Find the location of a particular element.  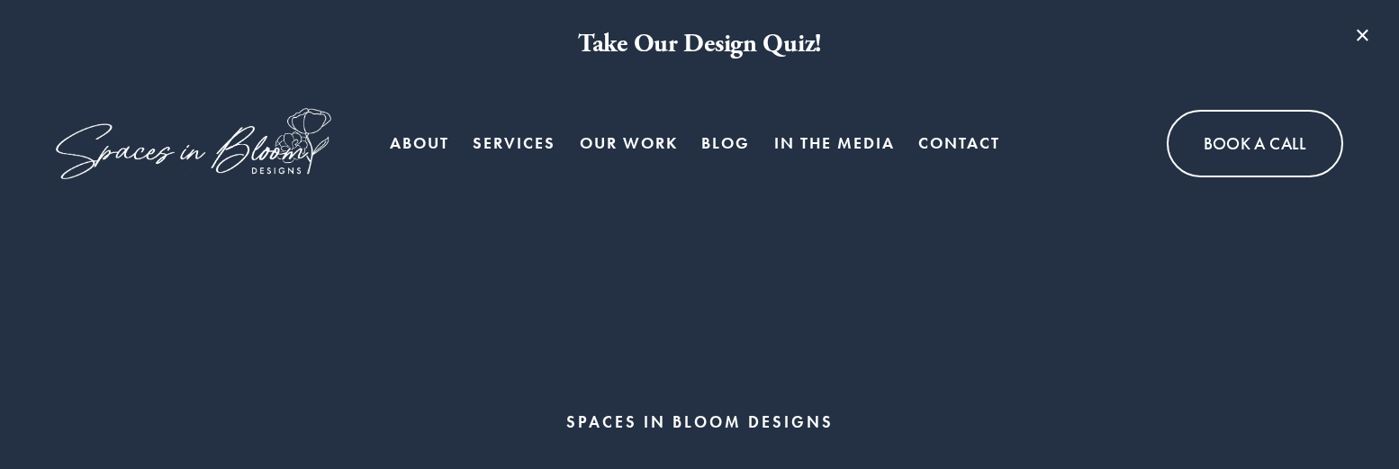

h1: SPACES IN BLOOM DESIGNS is located at coordinates (700, 422).